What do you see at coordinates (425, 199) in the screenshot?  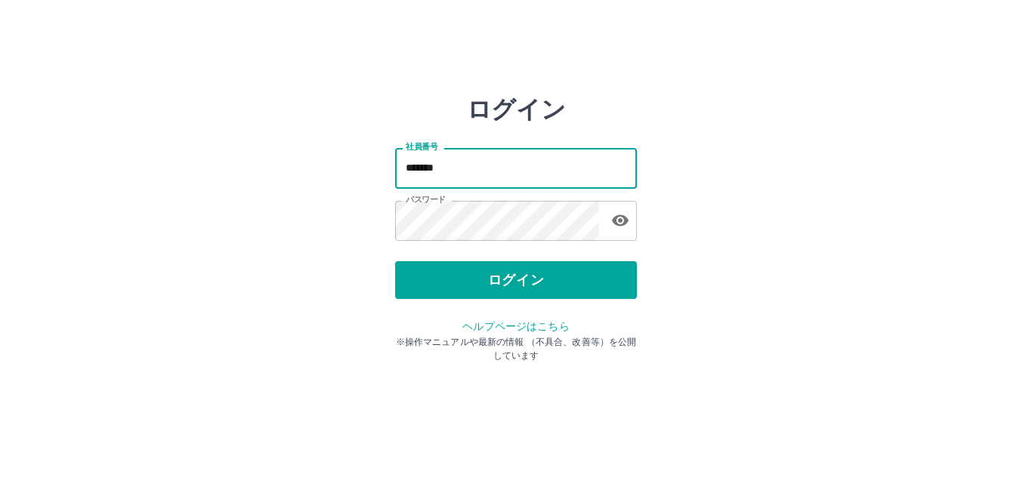 I see `label: パスワード` at bounding box center [425, 199].